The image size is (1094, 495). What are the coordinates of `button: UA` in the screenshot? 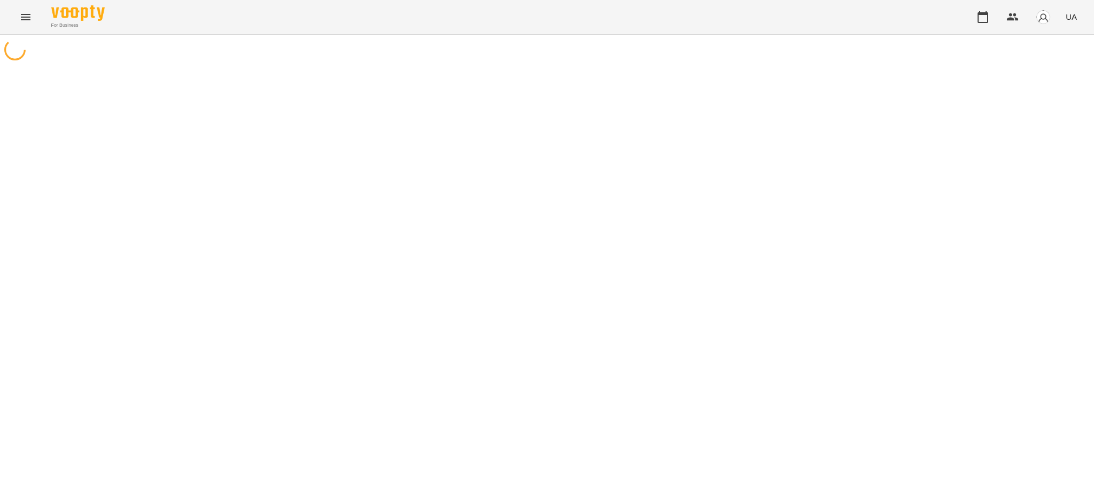 It's located at (1071, 17).